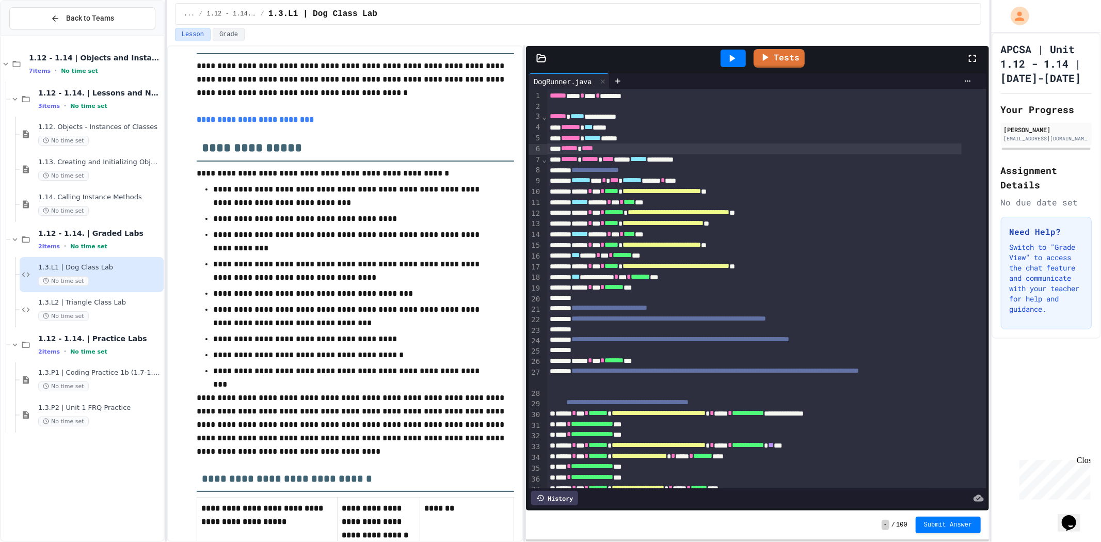 Image resolution: width=1101 pixels, height=542 pixels. I want to click on div: 35, so click(535, 469).